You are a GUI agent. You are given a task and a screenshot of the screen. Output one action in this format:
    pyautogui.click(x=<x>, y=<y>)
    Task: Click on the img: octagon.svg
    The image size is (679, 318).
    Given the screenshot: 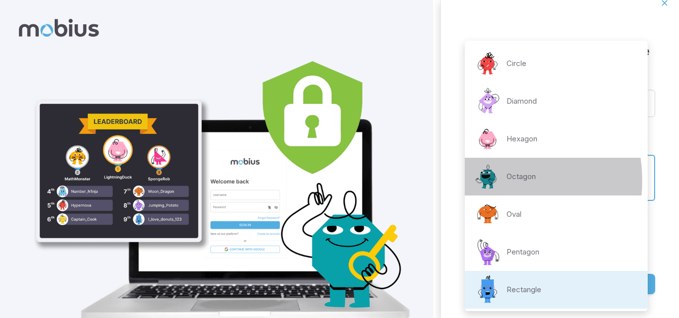 What is the action you would take?
    pyautogui.click(x=487, y=177)
    